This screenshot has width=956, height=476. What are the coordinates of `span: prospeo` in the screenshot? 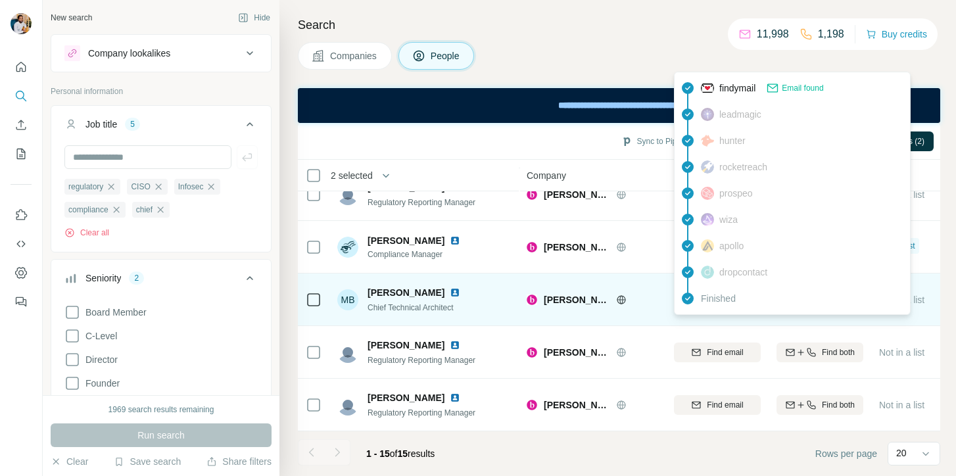 It's located at (736, 193).